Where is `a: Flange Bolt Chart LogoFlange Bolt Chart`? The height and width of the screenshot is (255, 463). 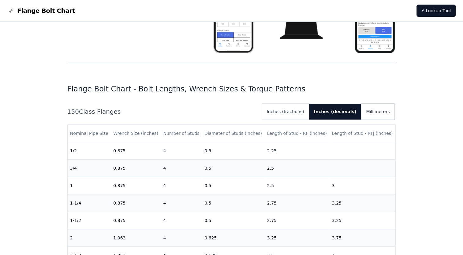
a: Flange Bolt Chart LogoFlange Bolt Chart is located at coordinates (41, 11).